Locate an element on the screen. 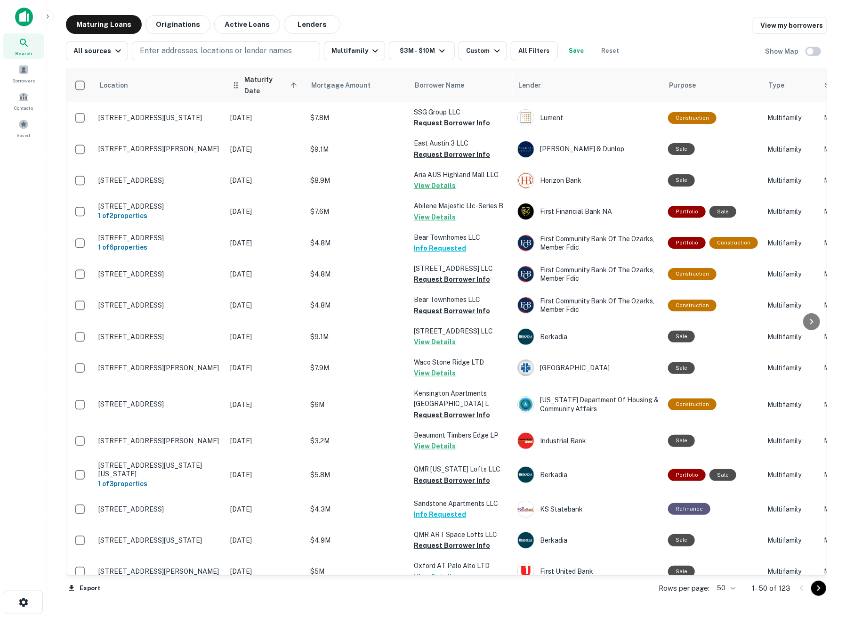 The height and width of the screenshot is (618, 846). button: Custom is located at coordinates (483, 51).